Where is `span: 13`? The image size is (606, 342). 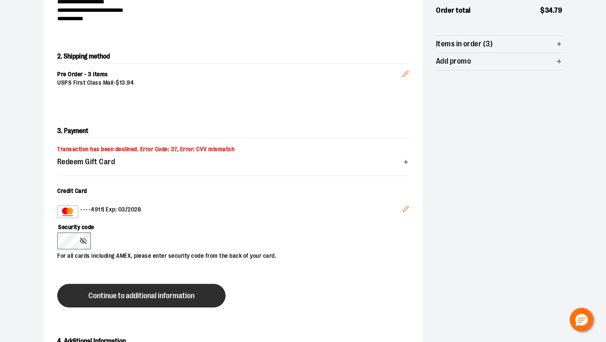
span: 13 is located at coordinates (122, 82).